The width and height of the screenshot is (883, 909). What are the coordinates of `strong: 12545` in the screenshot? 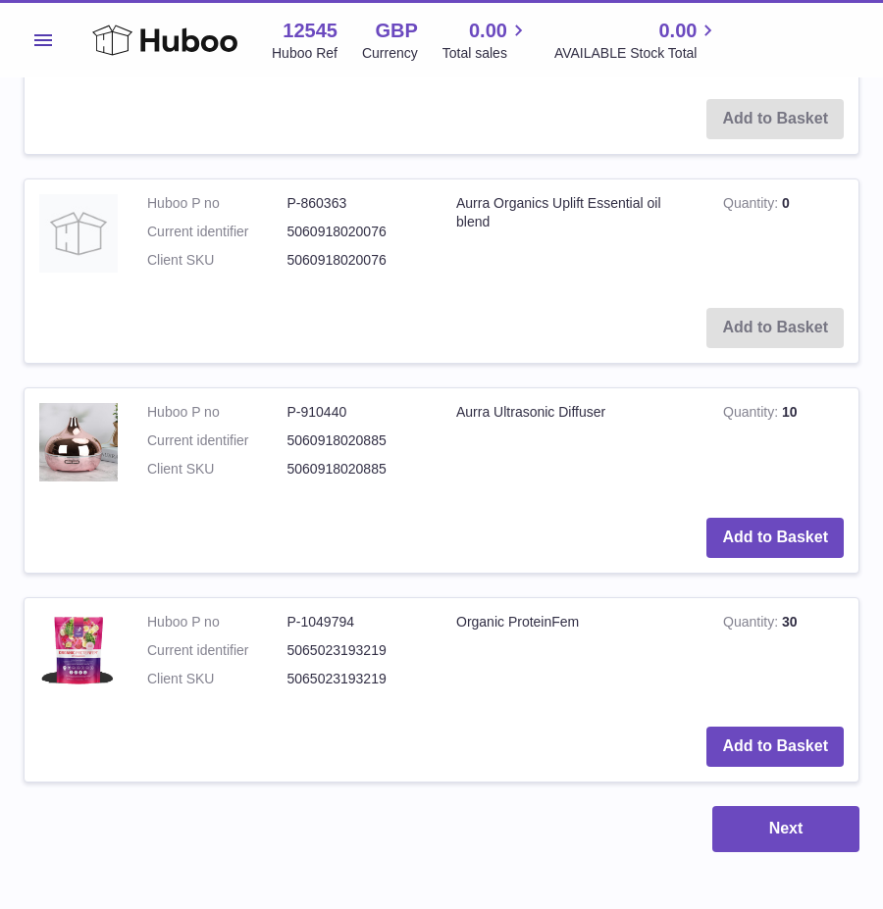 It's located at (310, 30).